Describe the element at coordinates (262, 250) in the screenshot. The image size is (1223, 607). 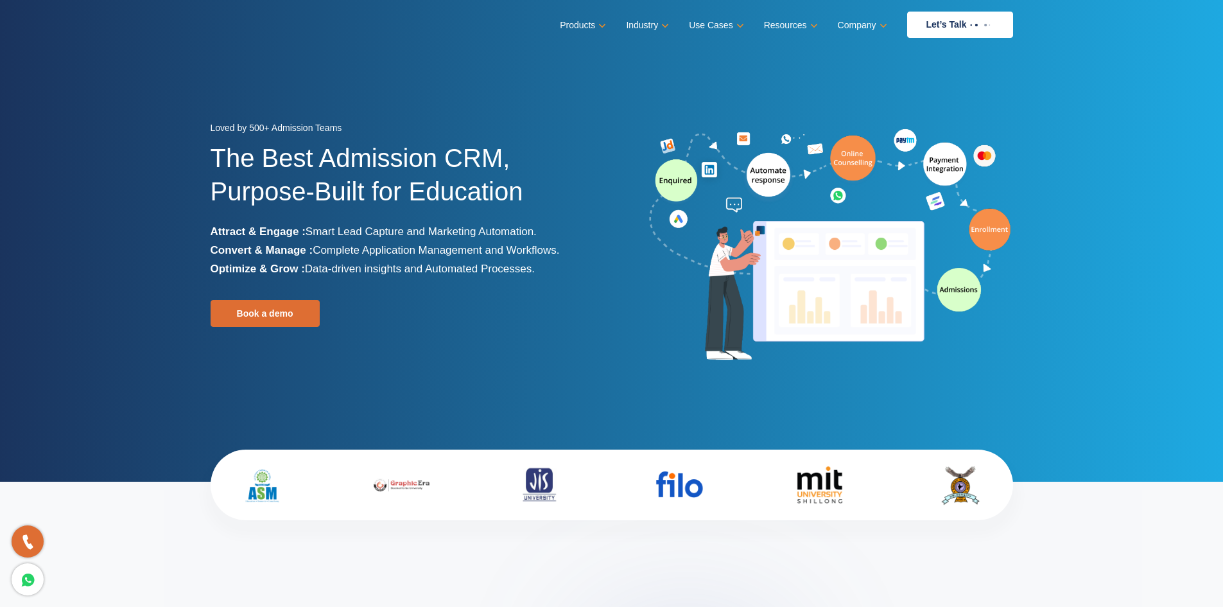
I see `b: Convert & Manage :` at that location.